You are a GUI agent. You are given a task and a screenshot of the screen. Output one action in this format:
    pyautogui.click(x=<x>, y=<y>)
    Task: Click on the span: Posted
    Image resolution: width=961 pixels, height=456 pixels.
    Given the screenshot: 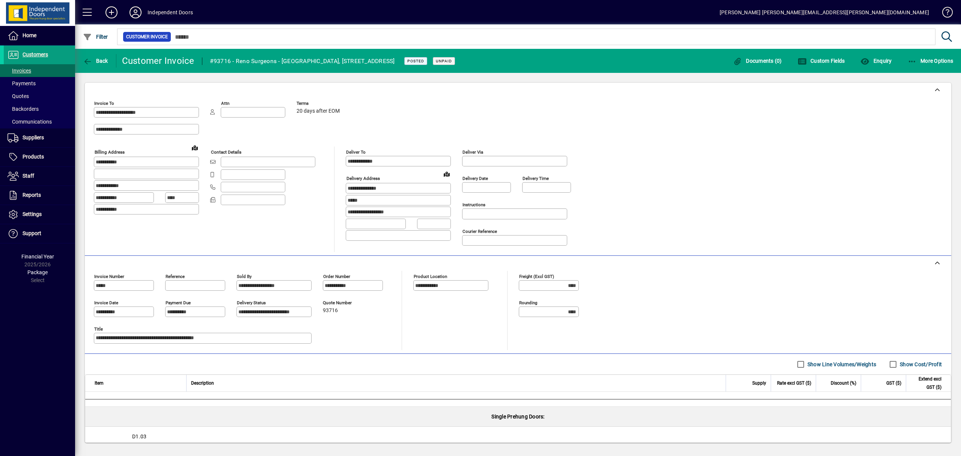 What is the action you would take?
    pyautogui.click(x=416, y=61)
    